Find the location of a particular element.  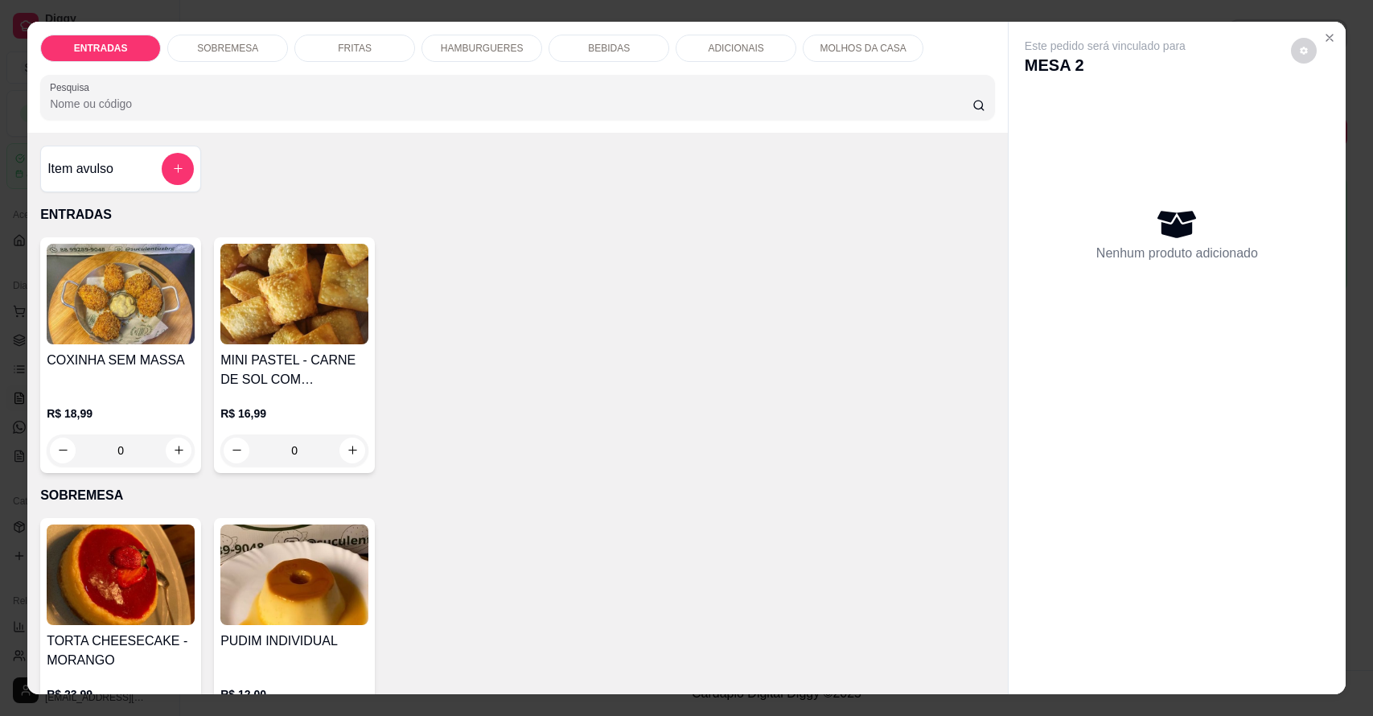

p: R$ 12,00 is located at coordinates (294, 694).